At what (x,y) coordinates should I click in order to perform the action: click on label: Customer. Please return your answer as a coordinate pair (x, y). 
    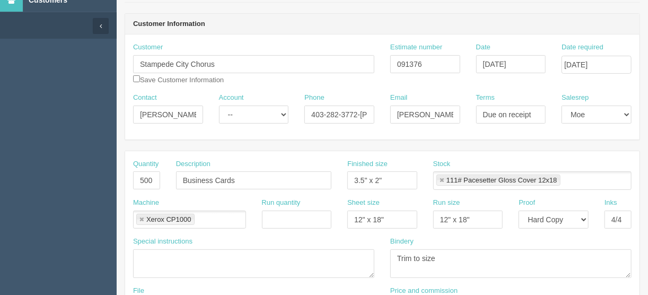
    Looking at the image, I should click on (148, 47).